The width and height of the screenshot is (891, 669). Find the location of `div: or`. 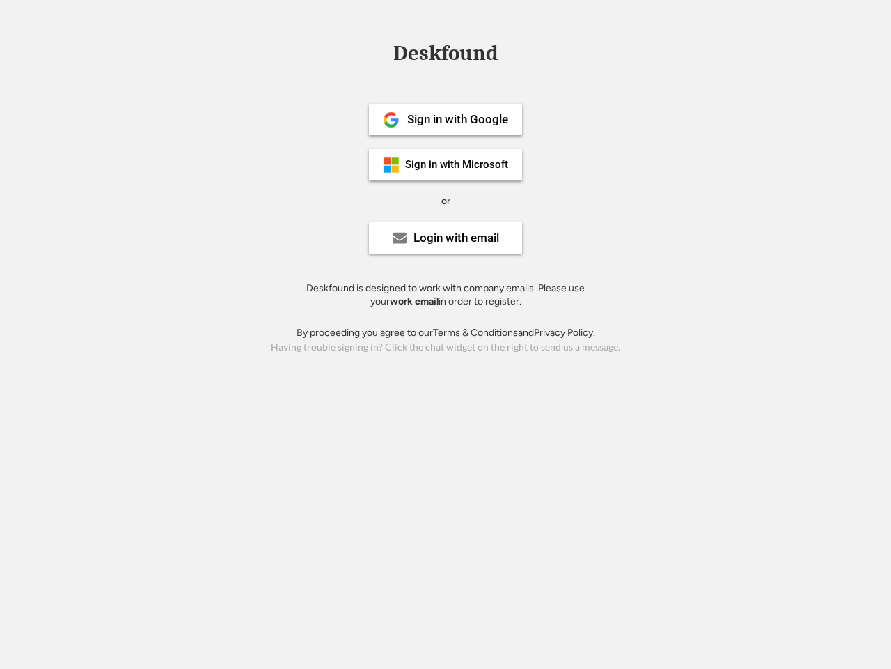

div: or is located at coordinates (446, 201).